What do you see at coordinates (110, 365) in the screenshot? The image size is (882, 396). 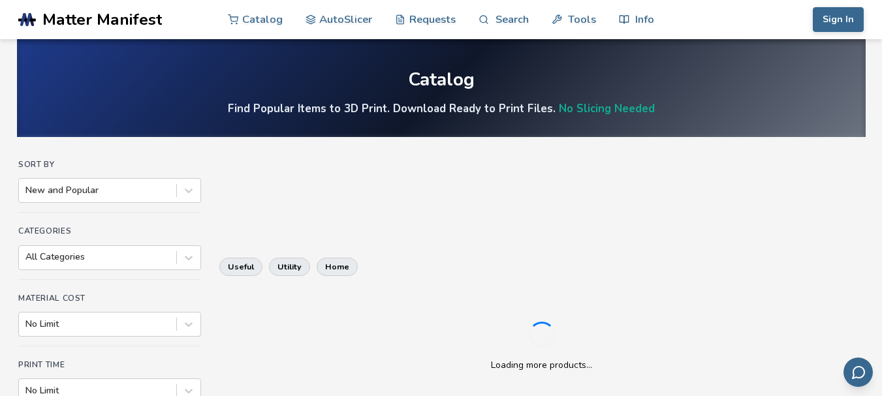 I see `h4: Print Time` at bounding box center [110, 365].